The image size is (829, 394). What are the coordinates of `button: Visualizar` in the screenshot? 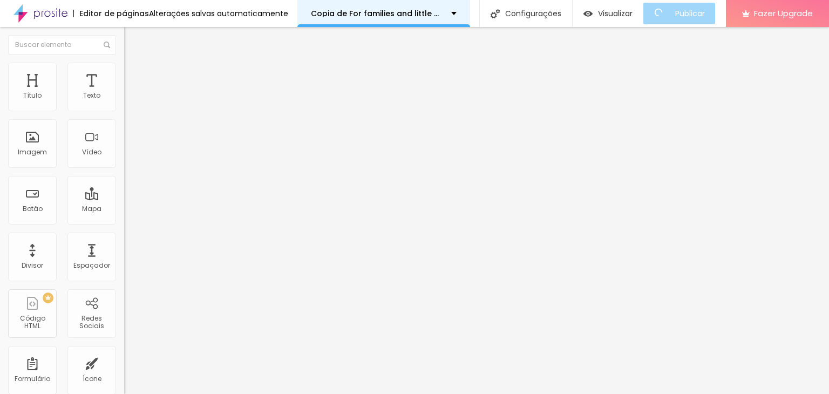 It's located at (608, 13).